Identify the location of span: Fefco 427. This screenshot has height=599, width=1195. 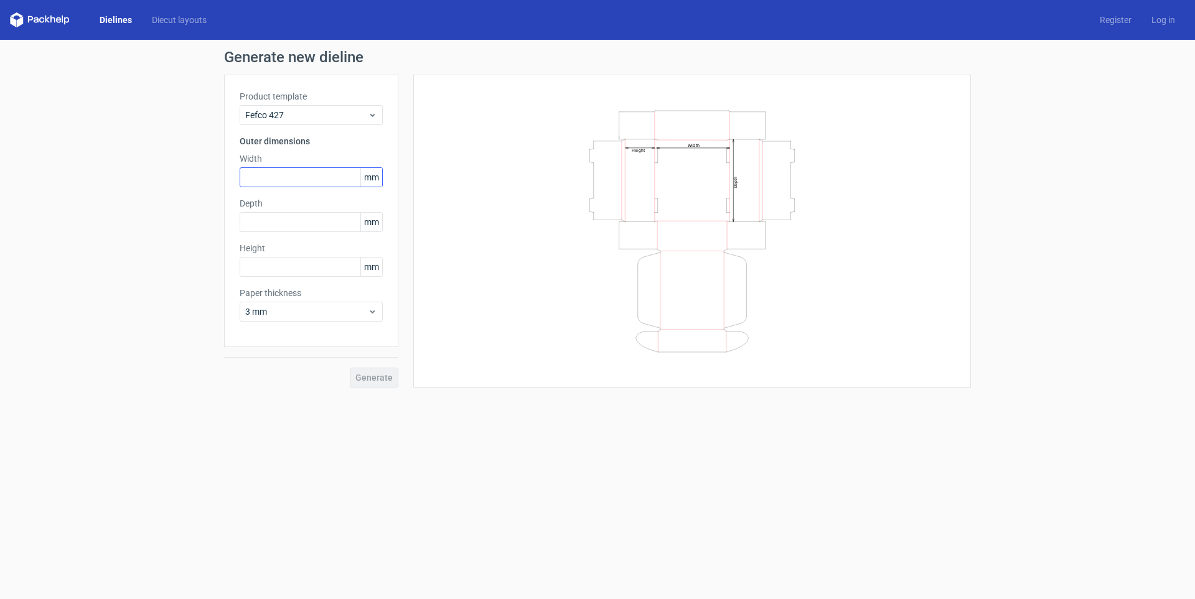
(306, 115).